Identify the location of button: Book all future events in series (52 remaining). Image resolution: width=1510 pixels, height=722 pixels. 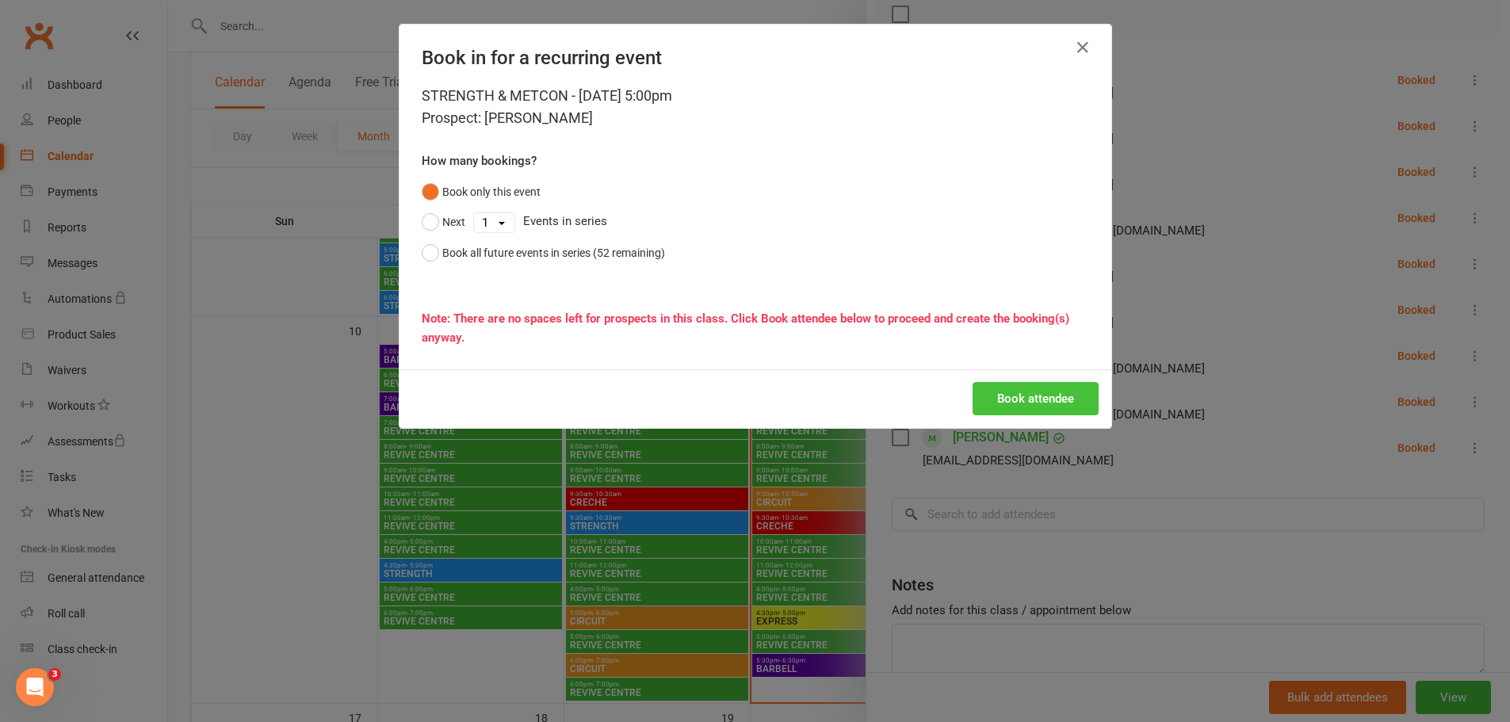
(543, 253).